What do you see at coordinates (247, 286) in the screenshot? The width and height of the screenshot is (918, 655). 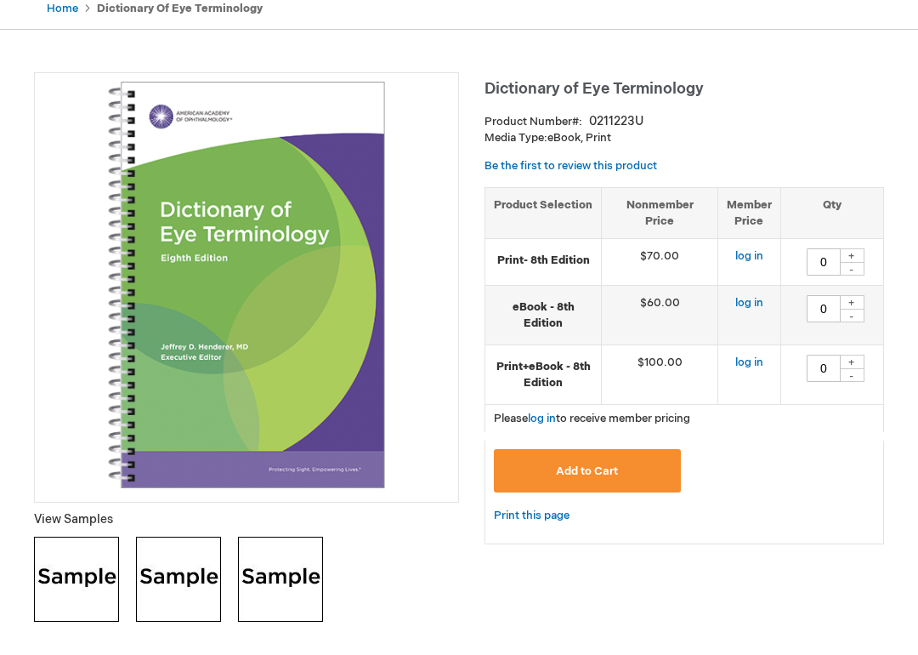 I see `img: Dictionary of Eye Terminology` at bounding box center [247, 286].